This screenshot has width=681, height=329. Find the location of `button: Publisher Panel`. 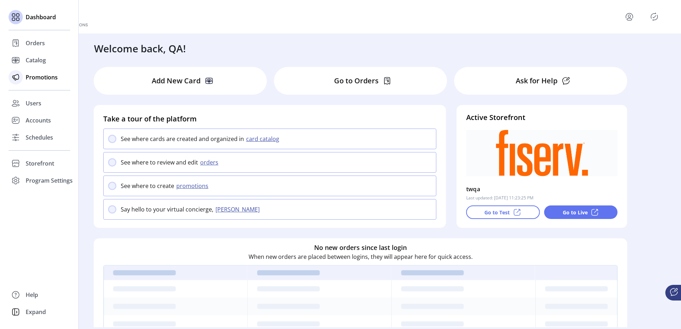

button: Publisher Panel is located at coordinates (654, 17).